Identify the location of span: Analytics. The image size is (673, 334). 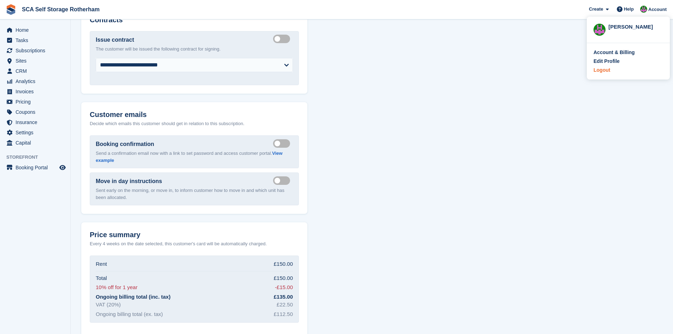
(37, 81).